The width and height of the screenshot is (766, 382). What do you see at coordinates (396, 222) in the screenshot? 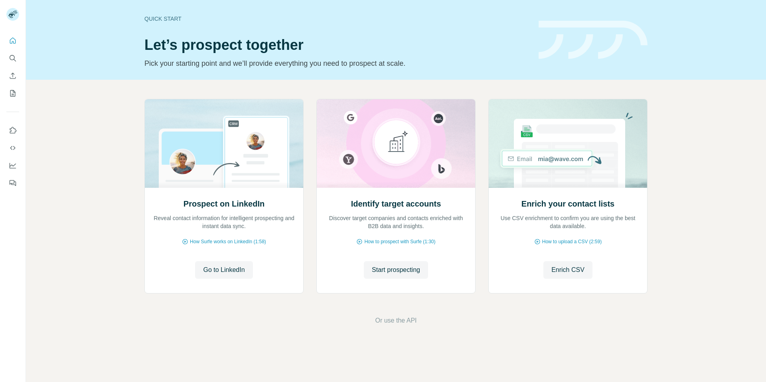
I see `p: Discover target companies and contacts enriched with B2B data and insights.` at bounding box center [396, 222].